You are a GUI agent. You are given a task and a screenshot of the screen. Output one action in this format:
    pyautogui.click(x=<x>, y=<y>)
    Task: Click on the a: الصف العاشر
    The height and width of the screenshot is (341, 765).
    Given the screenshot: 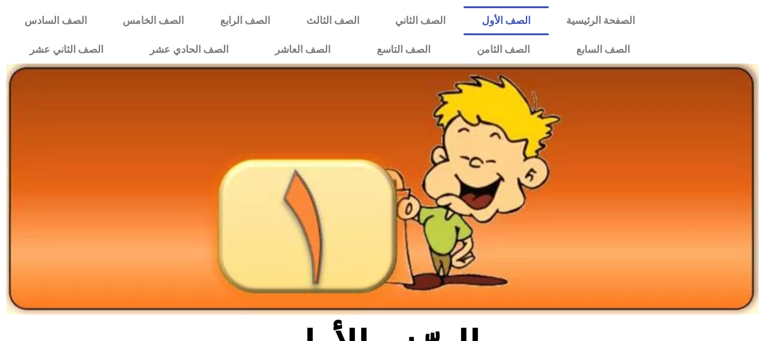 What is the action you would take?
    pyautogui.click(x=302, y=50)
    